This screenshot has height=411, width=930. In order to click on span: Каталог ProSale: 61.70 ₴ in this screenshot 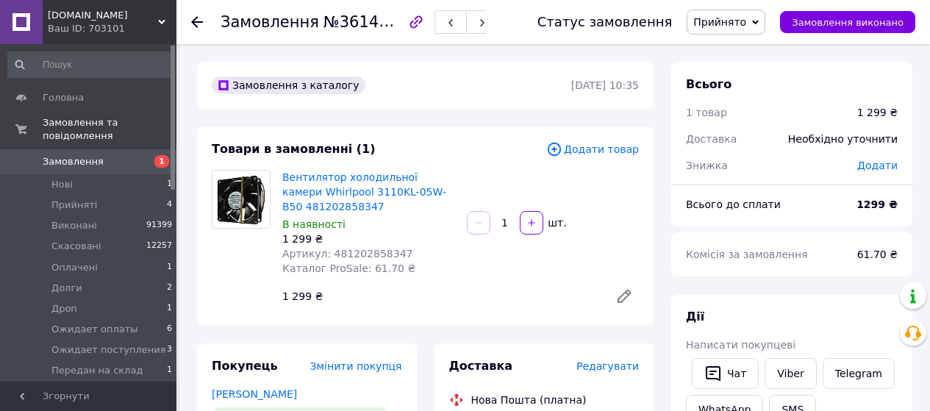, I will do `click(349, 268)`.